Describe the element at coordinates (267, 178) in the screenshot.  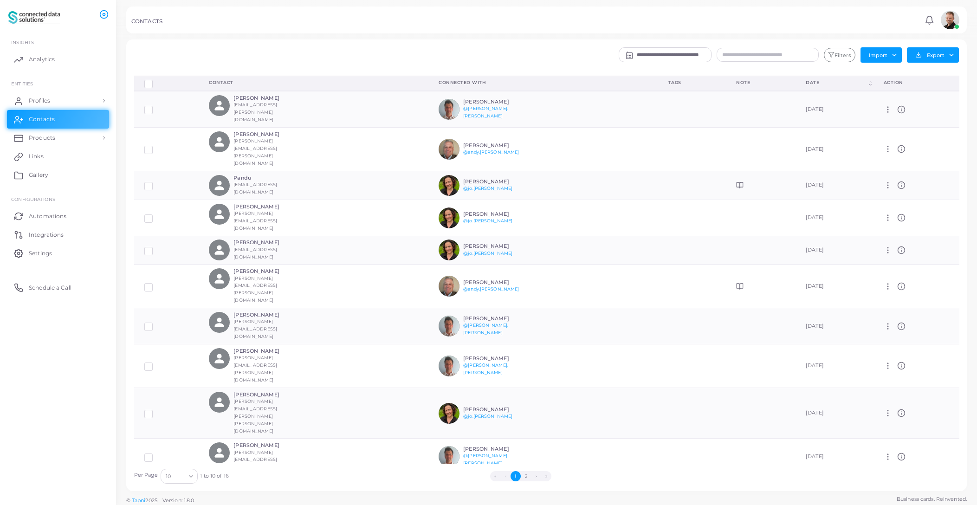
I see `h6: Pandu` at that location.